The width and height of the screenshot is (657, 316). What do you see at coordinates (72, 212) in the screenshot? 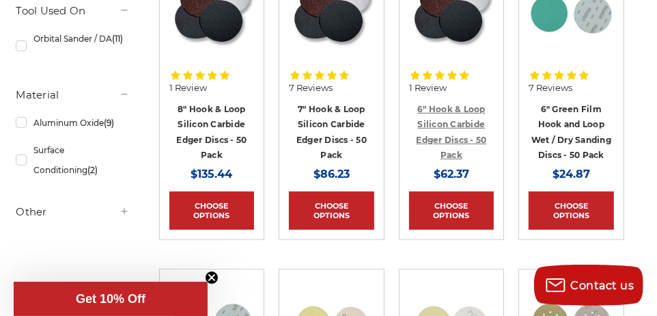
I see `h5: Other` at bounding box center [72, 212].